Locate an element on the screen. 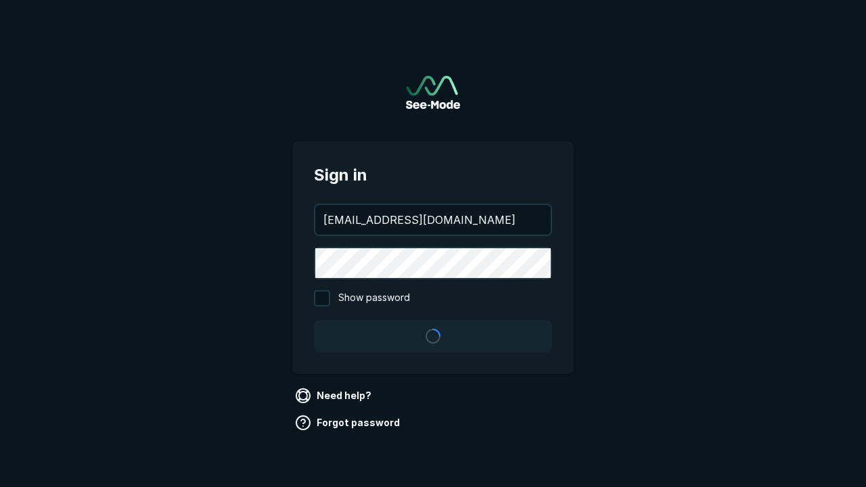 This screenshot has width=866, height=487. a: Go to sign in is located at coordinates (433, 92).